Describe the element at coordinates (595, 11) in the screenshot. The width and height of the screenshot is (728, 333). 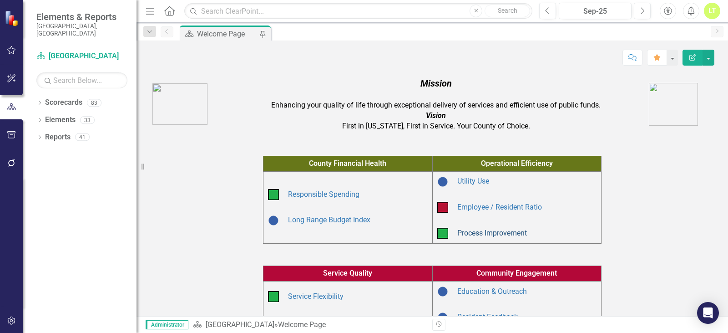
I see `div: Sep-25` at that location.